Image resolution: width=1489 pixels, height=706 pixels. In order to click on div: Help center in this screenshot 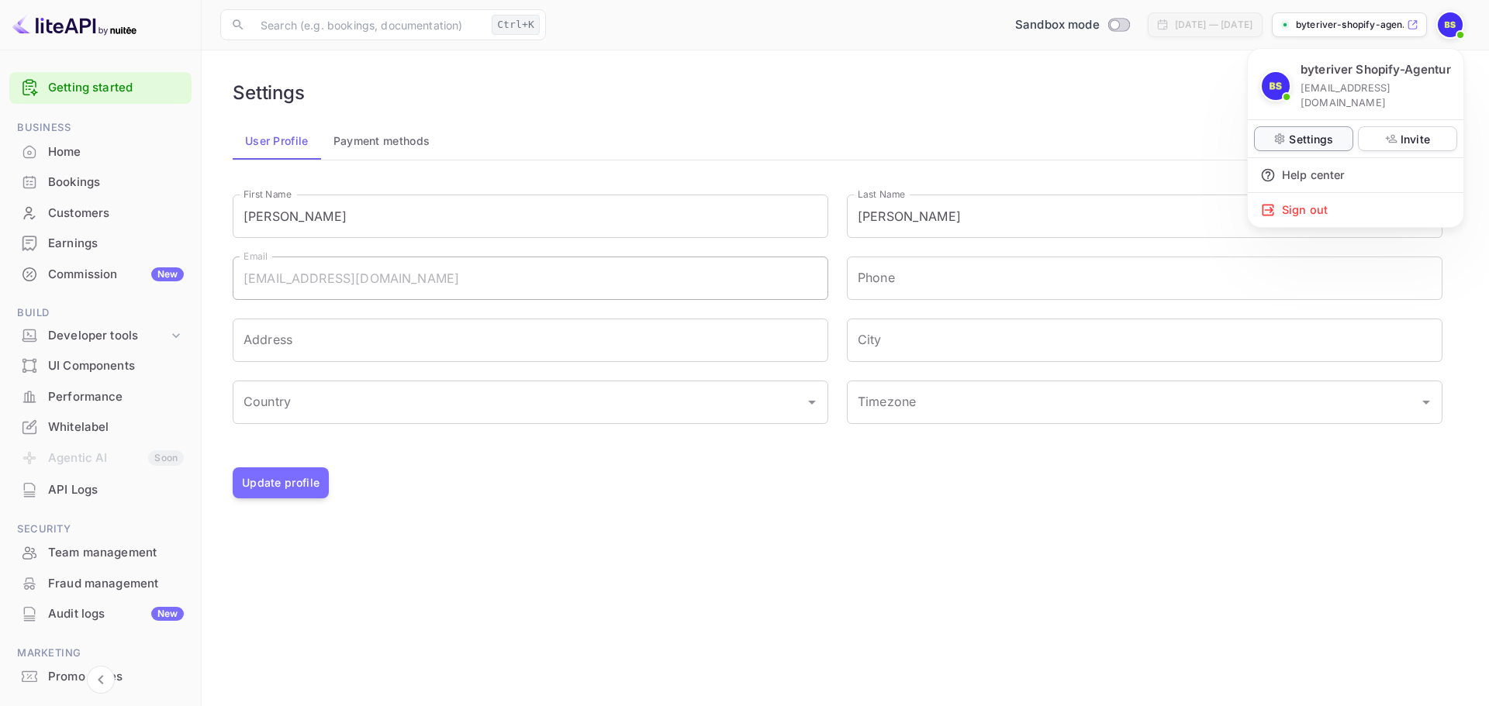, I will do `click(1356, 175)`.